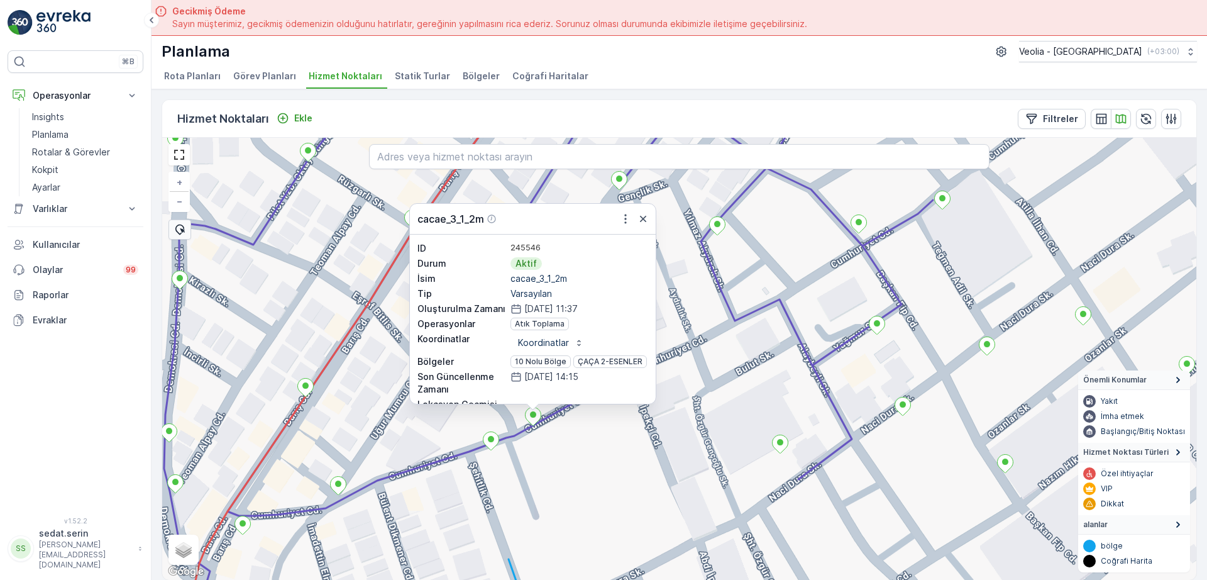  Describe the element at coordinates (179, 155) in the screenshot. I see `a: View Fullscreen` at that location.